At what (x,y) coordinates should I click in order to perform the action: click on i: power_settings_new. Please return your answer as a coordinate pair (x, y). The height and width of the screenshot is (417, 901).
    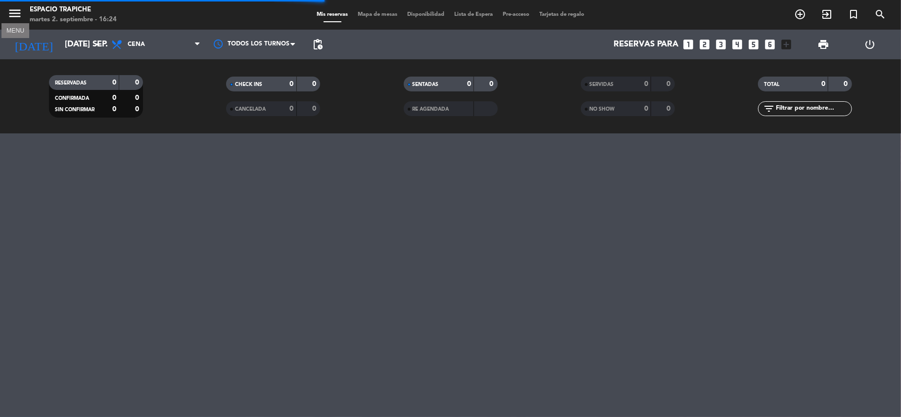
    Looking at the image, I should click on (870, 45).